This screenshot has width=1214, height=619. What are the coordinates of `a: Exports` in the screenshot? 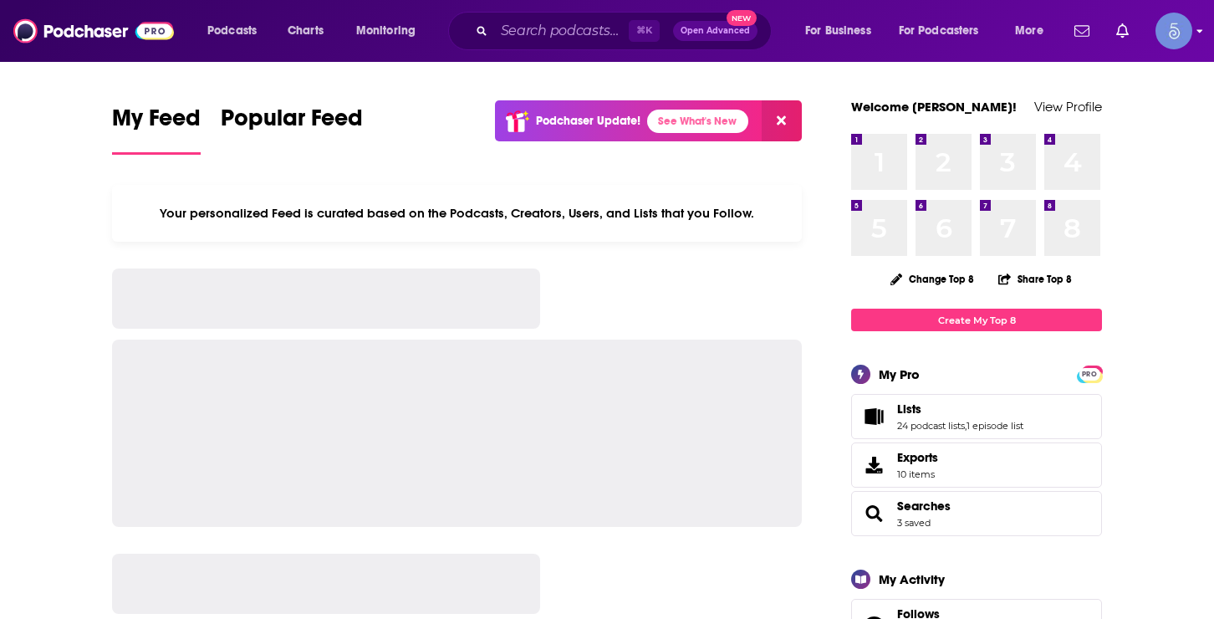 It's located at (976, 465).